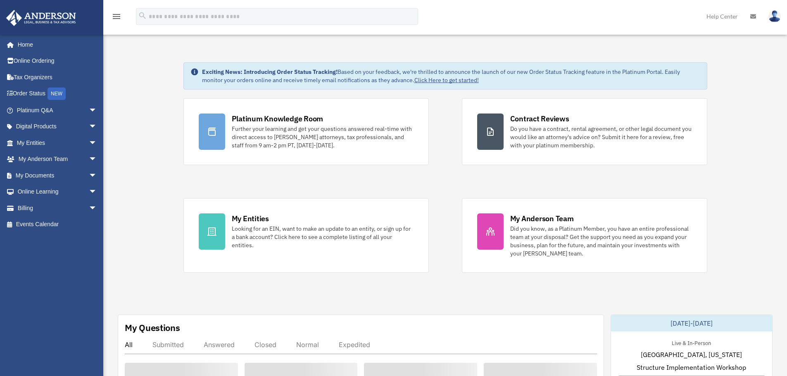 The width and height of the screenshot is (787, 376). What do you see at coordinates (354, 345) in the screenshot?
I see `div: Expedited` at bounding box center [354, 345].